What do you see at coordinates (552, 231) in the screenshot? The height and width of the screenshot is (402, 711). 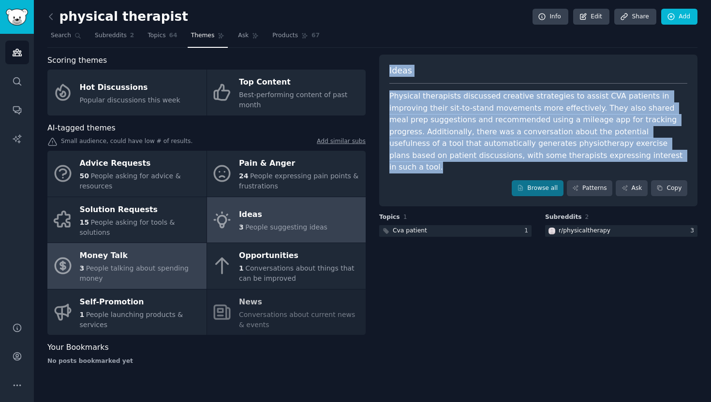 I see `img: physicaltherapy` at bounding box center [552, 231].